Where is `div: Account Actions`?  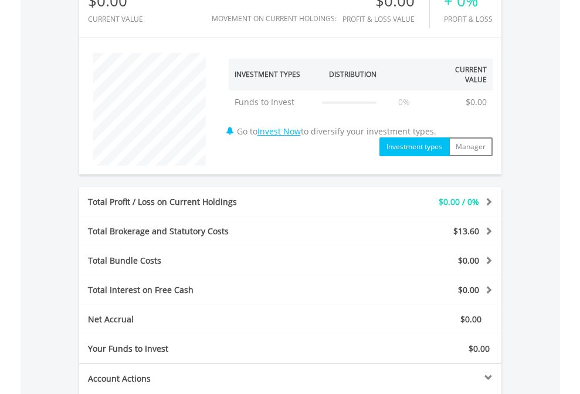 div: Account Actions is located at coordinates (185, 378).